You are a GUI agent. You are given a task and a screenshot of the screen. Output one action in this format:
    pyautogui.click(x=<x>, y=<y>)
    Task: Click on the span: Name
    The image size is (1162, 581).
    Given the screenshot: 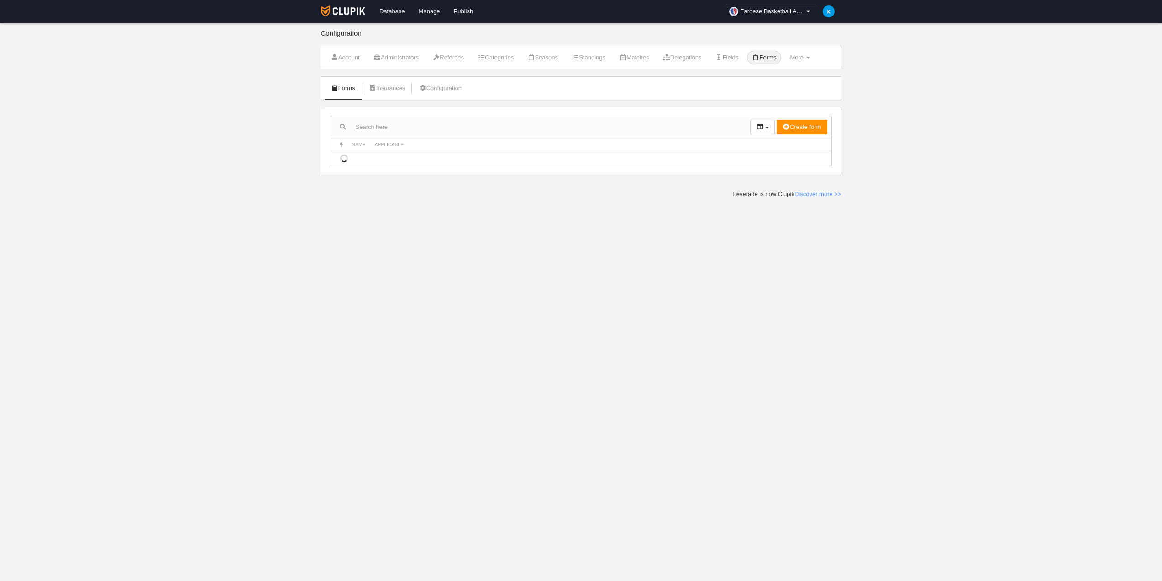 What is the action you would take?
    pyautogui.click(x=359, y=144)
    